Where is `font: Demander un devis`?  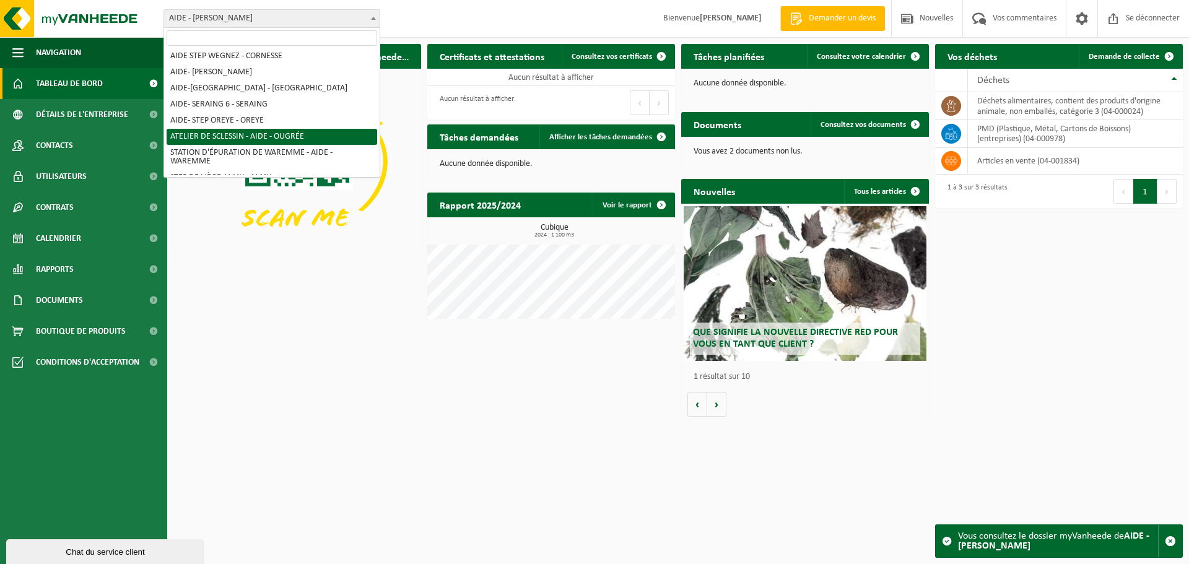 font: Demander un devis is located at coordinates (842, 18).